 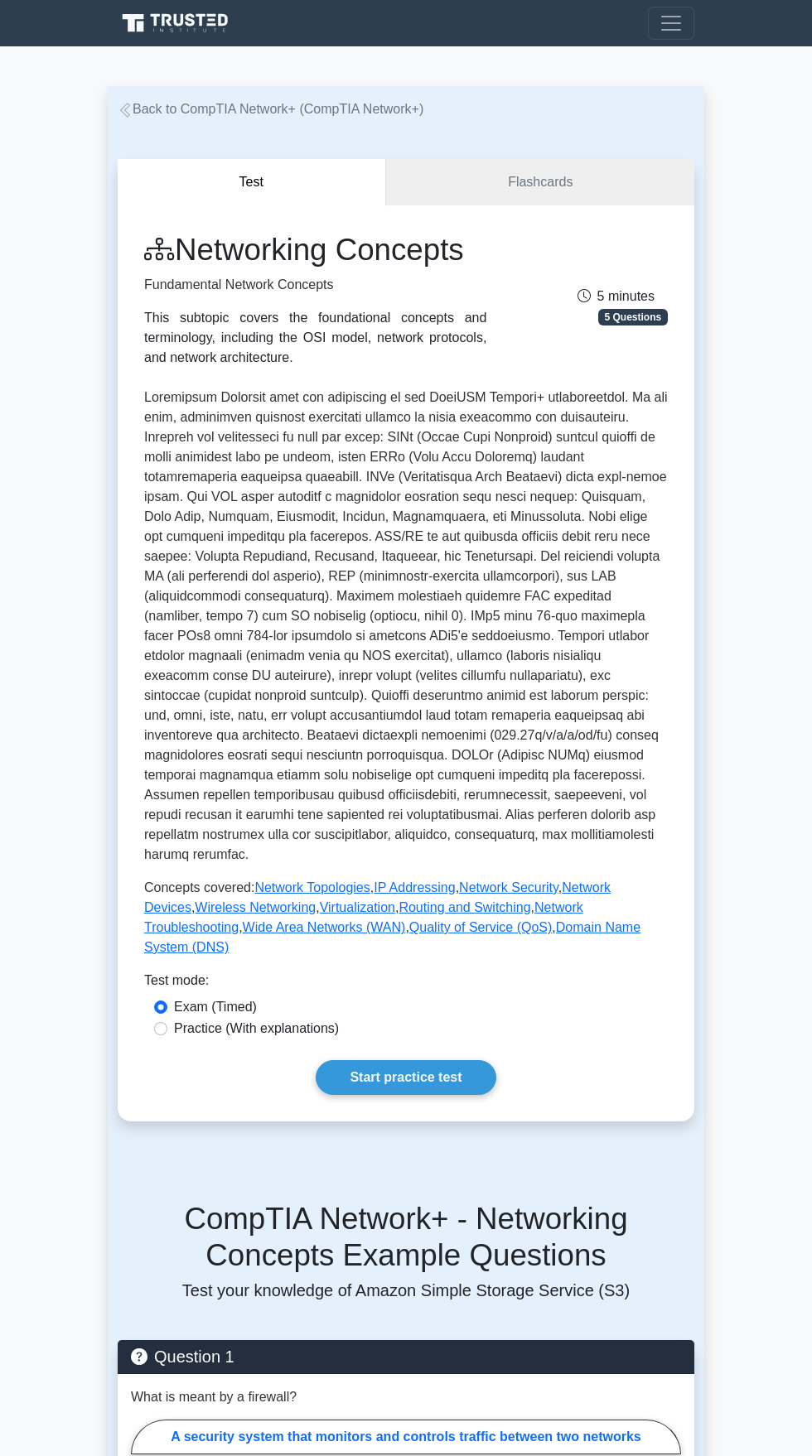 What do you see at coordinates (406, 1238) in the screenshot?
I see `h5: CompTIA Network+ - Networking Concepts Example Questions` at bounding box center [406, 1238].